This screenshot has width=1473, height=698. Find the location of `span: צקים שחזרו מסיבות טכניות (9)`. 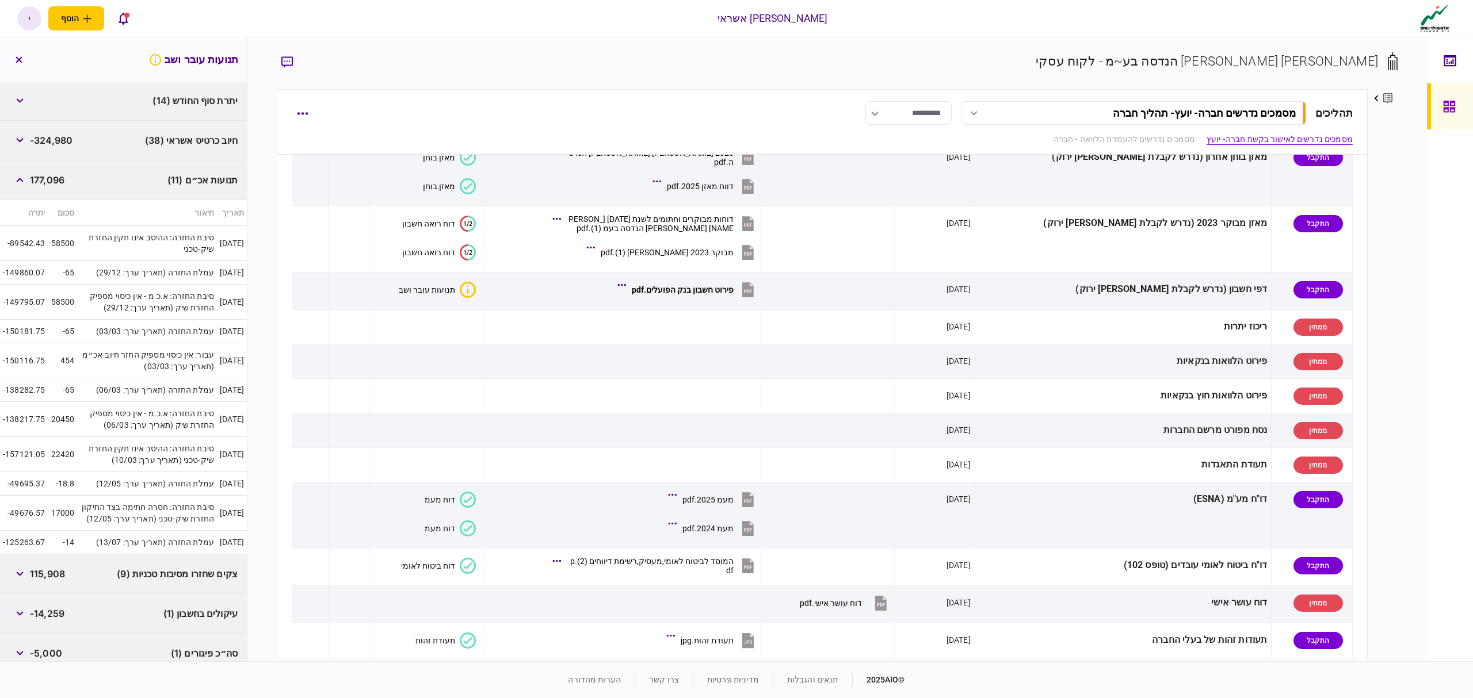

span: צקים שחזרו מסיבות טכניות (9) is located at coordinates (177, 574).